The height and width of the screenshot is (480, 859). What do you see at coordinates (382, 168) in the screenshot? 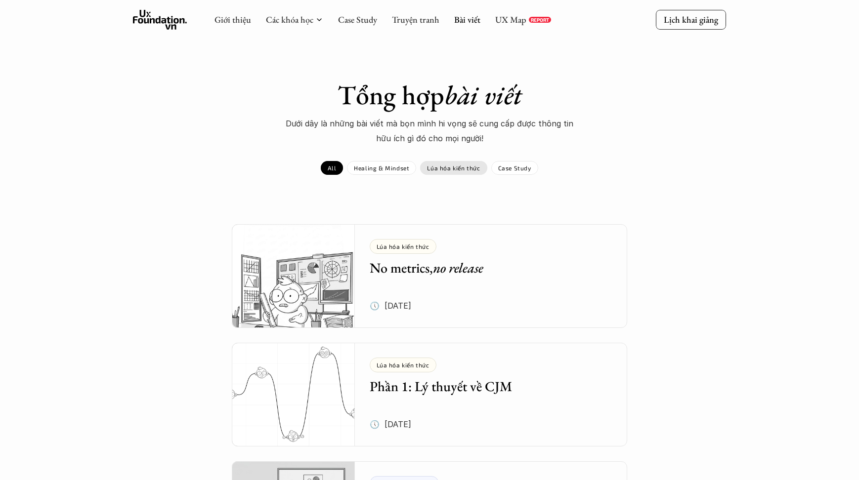
I see `p: Healing & Mindset` at bounding box center [382, 168].